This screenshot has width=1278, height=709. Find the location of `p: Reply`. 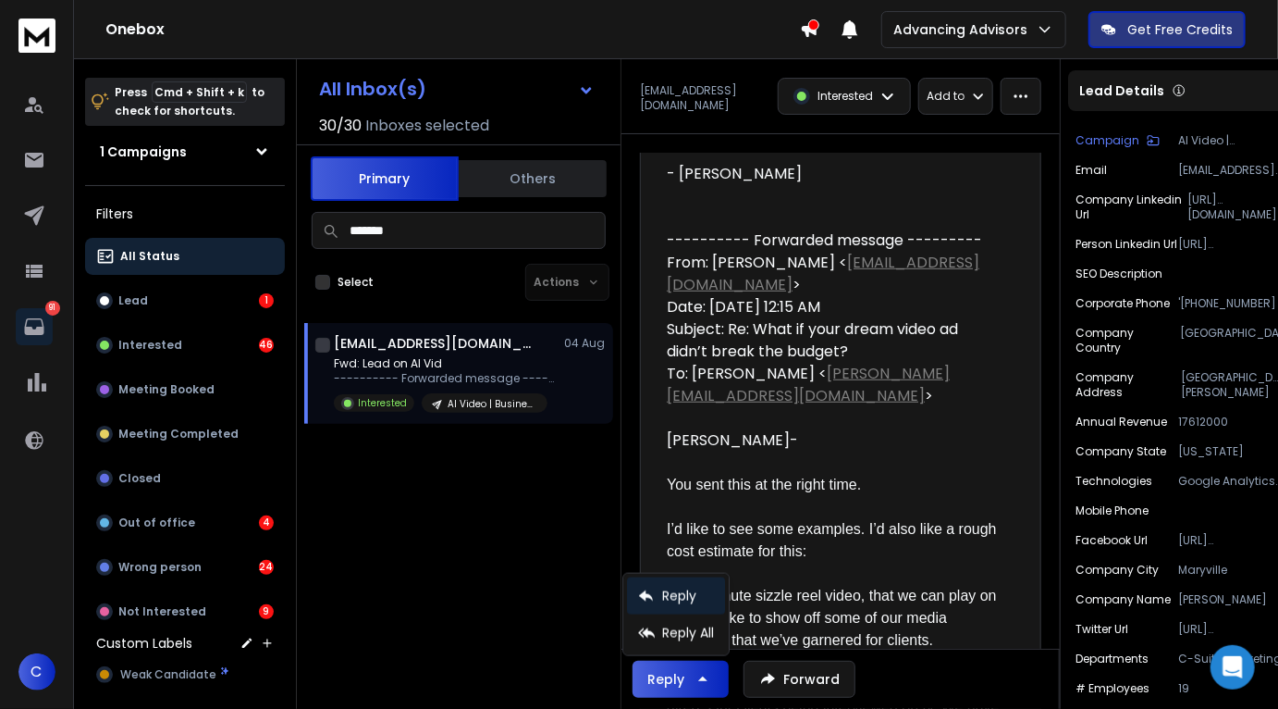

p: Reply is located at coordinates (679, 596).